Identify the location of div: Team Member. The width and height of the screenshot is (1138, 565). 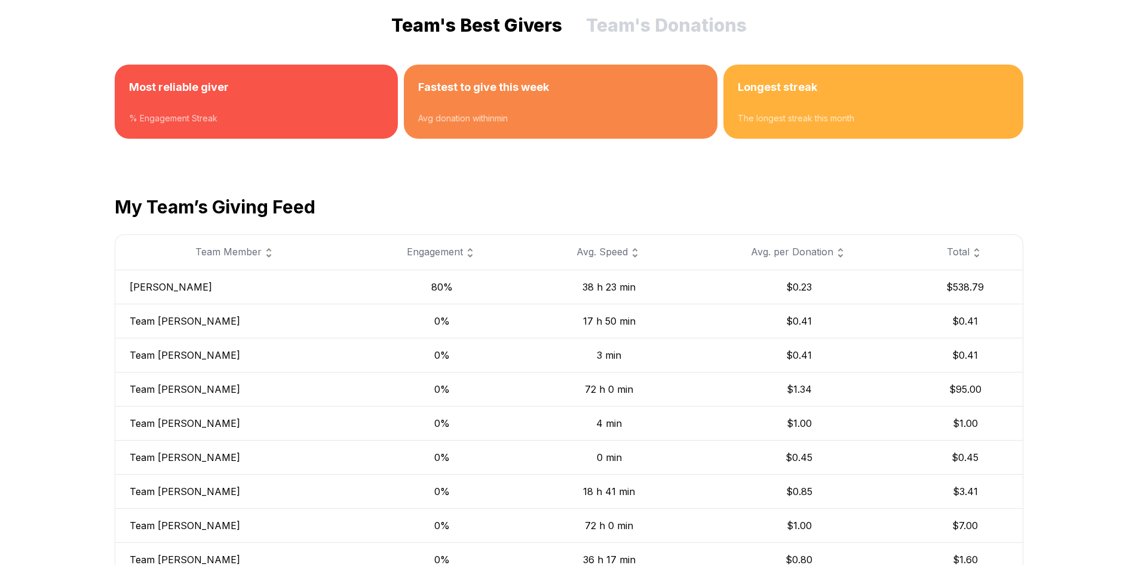
(235, 252).